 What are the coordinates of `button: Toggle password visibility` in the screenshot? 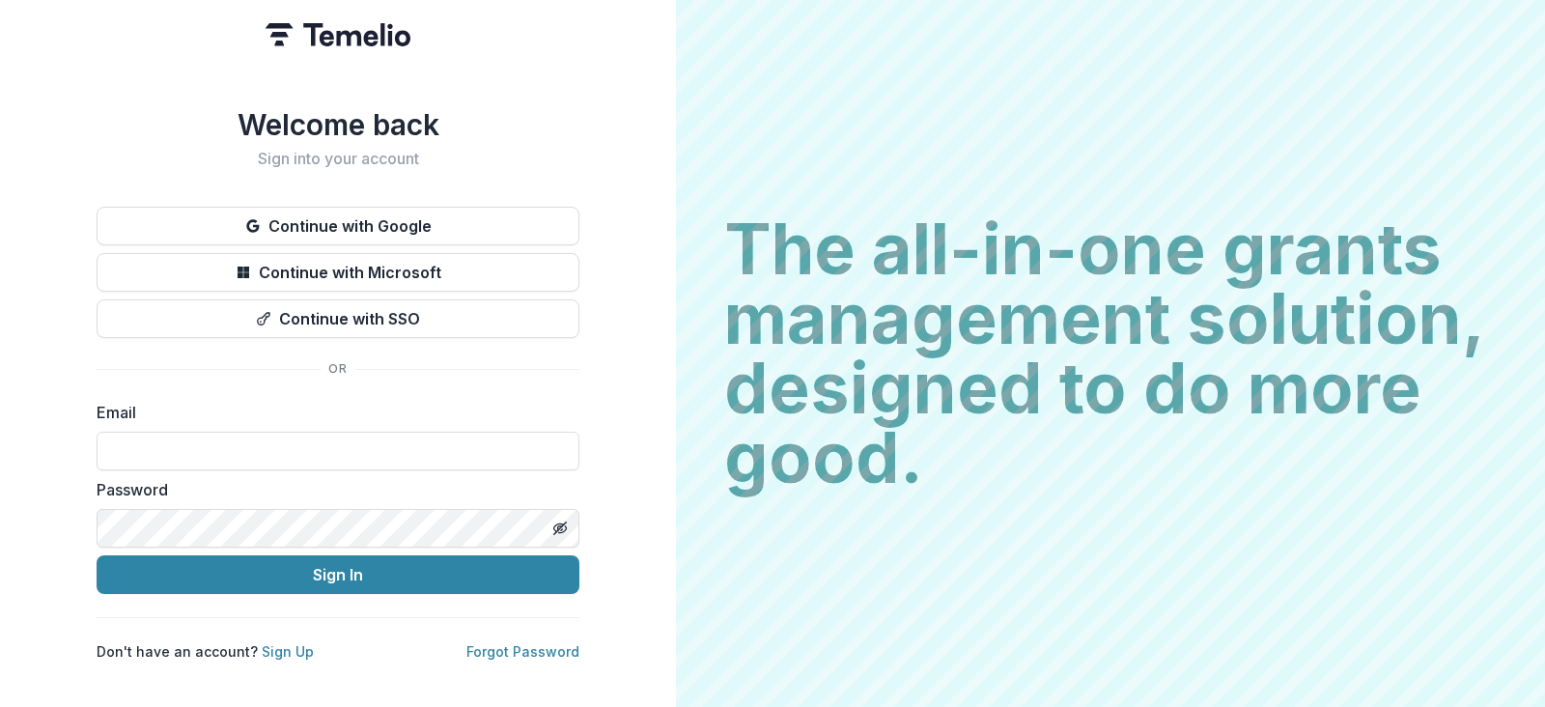 It's located at (560, 528).